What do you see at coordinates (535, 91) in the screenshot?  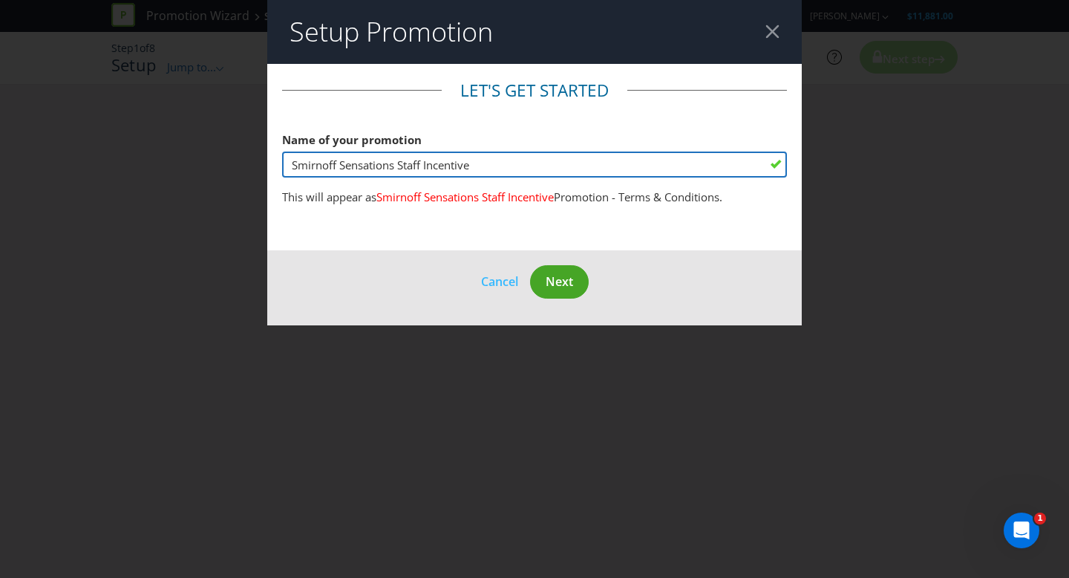 I see `legend: Let's get started` at bounding box center [535, 91].